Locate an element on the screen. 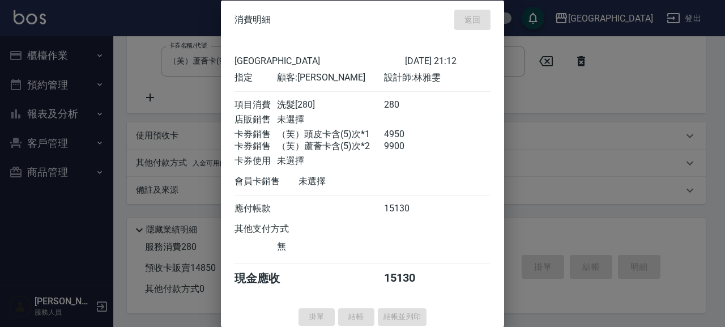 The height and width of the screenshot is (327, 725). div: 店販銷售 is located at coordinates (256, 120).